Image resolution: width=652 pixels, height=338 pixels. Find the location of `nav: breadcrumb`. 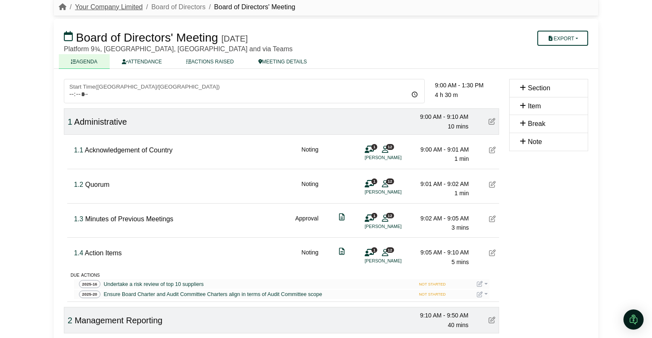

nav: breadcrumb is located at coordinates (177, 7).